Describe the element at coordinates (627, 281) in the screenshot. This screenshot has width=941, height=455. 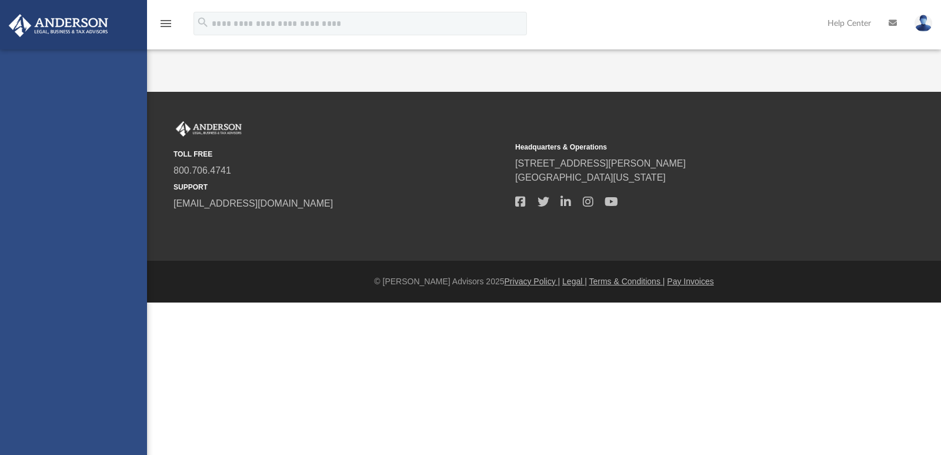
I see `a: Terms & Conditions |` at that location.